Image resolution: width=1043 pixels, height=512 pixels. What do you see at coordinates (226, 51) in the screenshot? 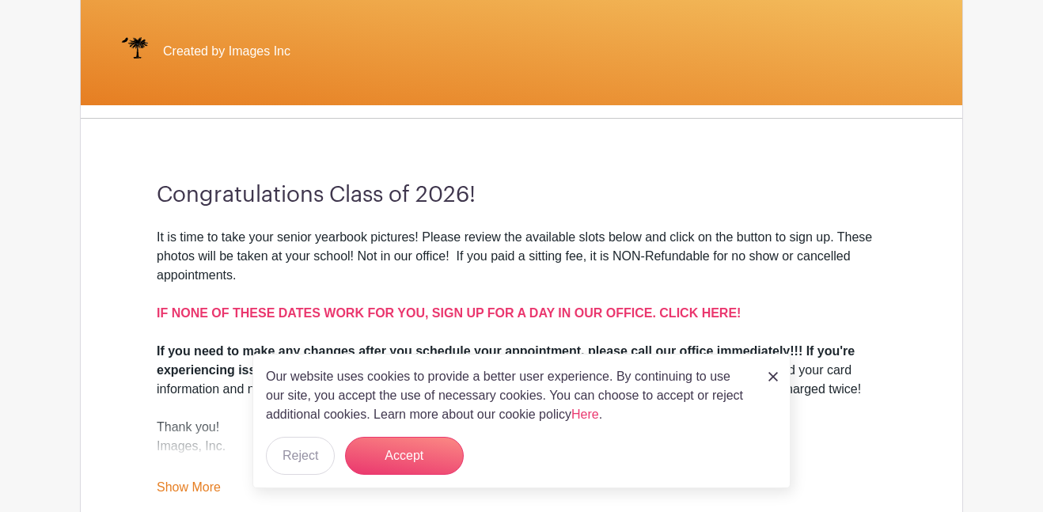
I see `span: Created by Images Inc` at bounding box center [226, 51].